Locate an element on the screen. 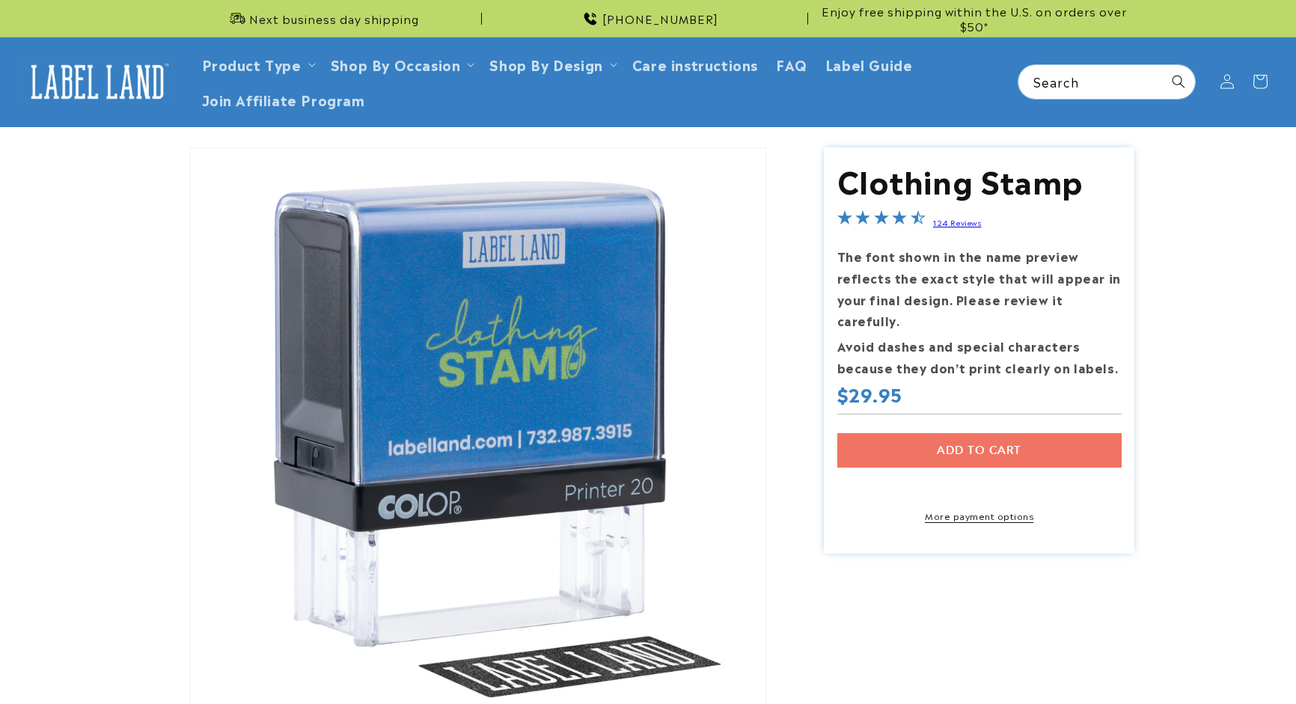  a: 124 Reviews is located at coordinates (957, 222).